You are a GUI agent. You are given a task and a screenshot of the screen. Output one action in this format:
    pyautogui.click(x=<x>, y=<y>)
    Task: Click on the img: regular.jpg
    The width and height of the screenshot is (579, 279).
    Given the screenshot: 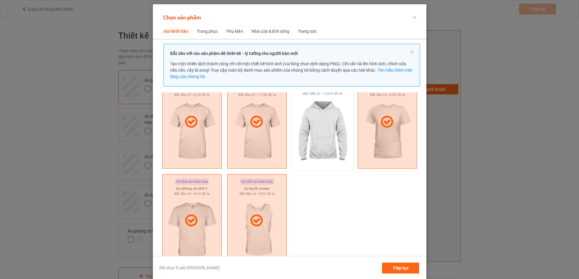 What is the action you would take?
    pyautogui.click(x=322, y=132)
    